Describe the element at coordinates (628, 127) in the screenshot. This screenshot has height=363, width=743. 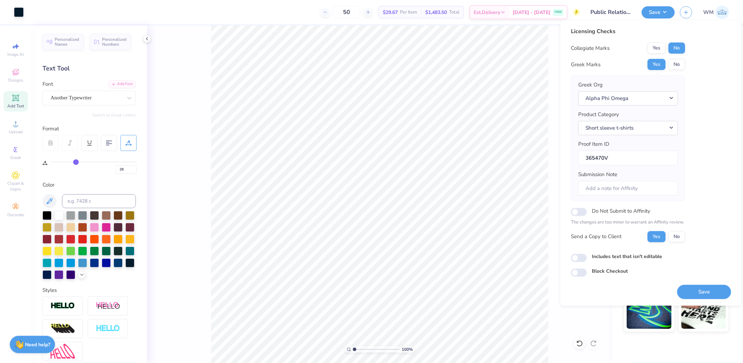
I see `button: Short sleeve t-shirts` at that location.